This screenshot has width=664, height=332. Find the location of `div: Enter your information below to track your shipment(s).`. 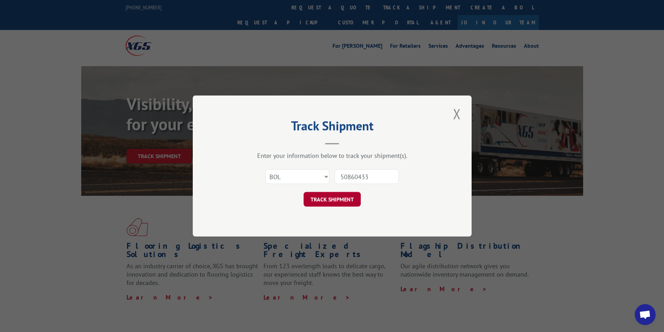

div: Enter your information below to track your shipment(s). is located at coordinates (332, 156).